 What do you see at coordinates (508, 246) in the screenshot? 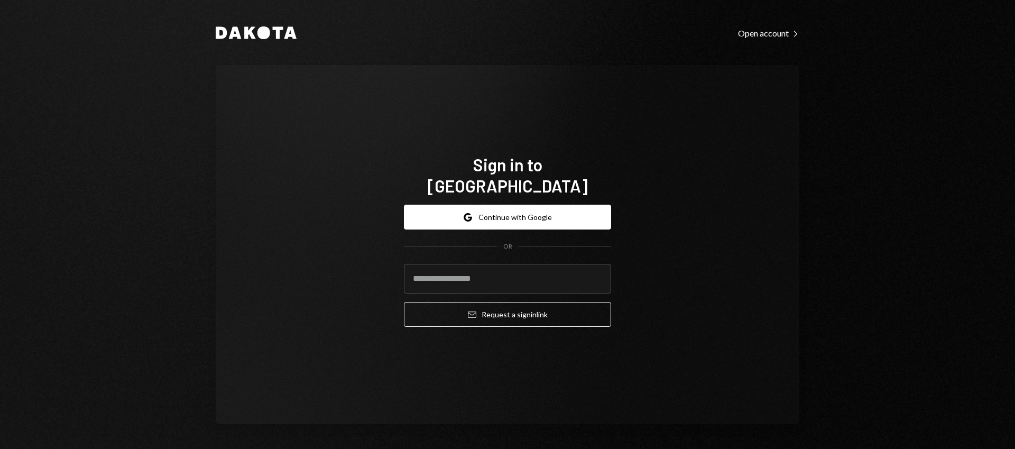
I see `div: OR` at bounding box center [508, 246].